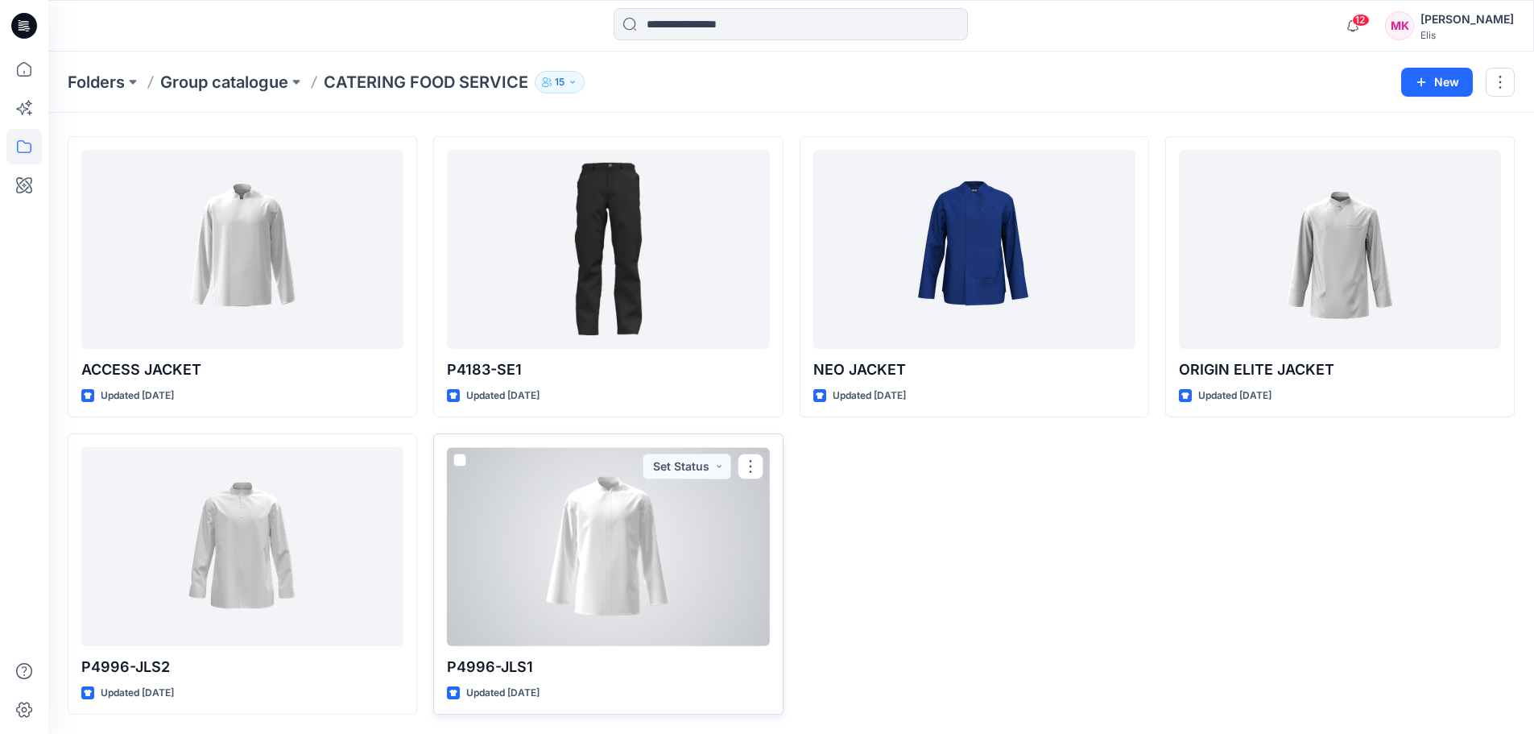 The width and height of the screenshot is (1534, 734). What do you see at coordinates (1361, 20) in the screenshot?
I see `span: 12` at bounding box center [1361, 20].